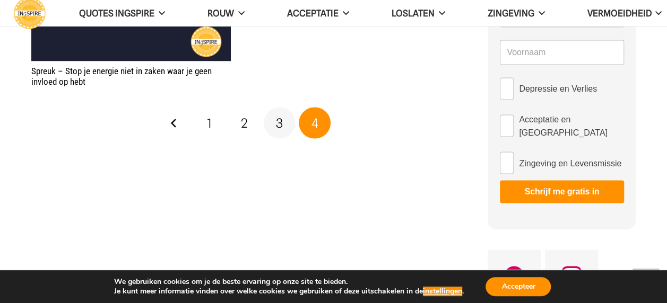 The width and height of the screenshot is (667, 303). Describe the element at coordinates (507, 163) in the screenshot. I see `input: Zingeving en Levensmissie` at that location.